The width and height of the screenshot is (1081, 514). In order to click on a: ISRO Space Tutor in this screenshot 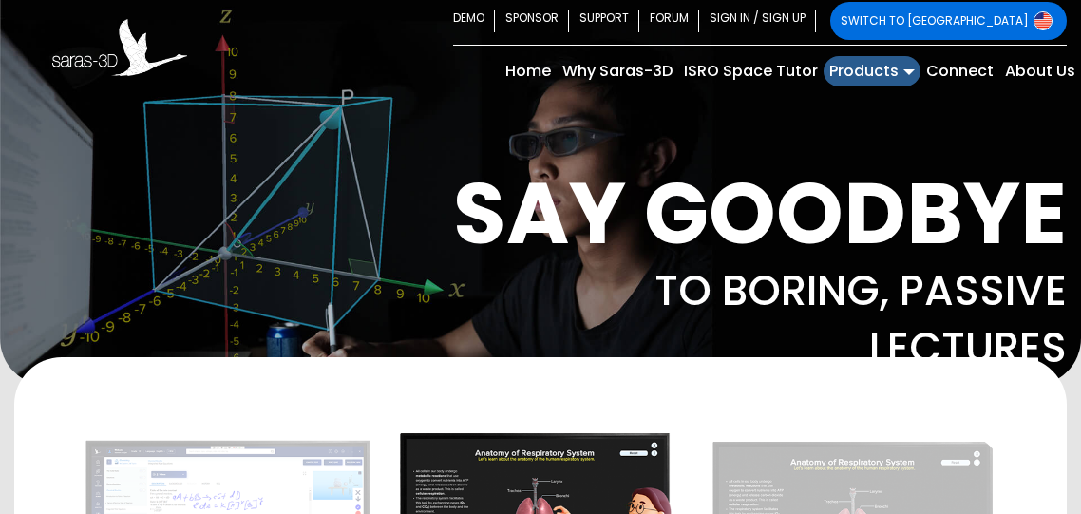, I will do `click(750, 71)`.